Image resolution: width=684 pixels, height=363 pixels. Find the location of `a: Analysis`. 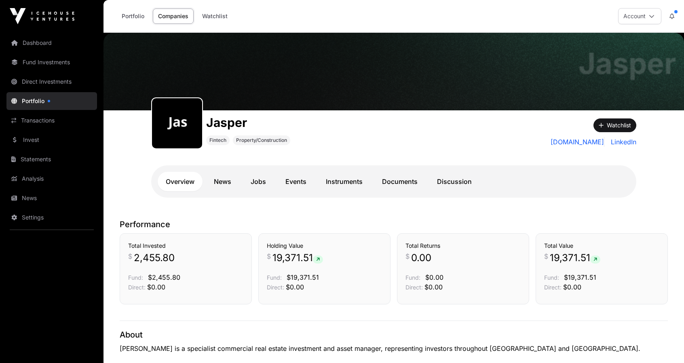

a: Analysis is located at coordinates (52, 179).